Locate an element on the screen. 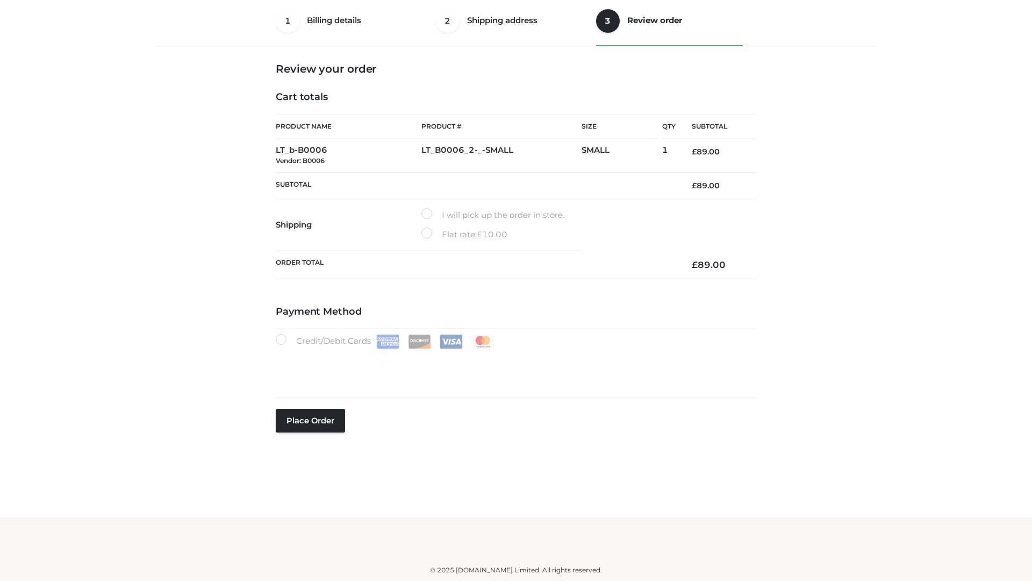 The image size is (1032, 581). th: Qty is located at coordinates (669, 126).